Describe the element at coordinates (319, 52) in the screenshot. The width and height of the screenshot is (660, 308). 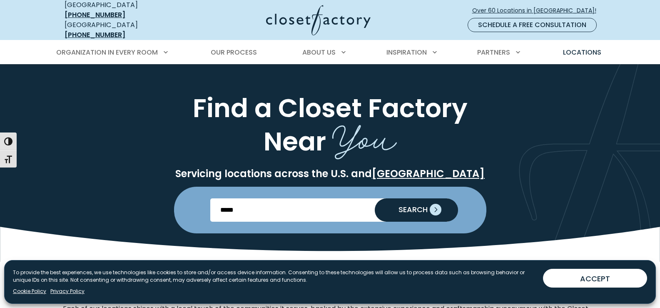
I see `span: About Us` at that location.